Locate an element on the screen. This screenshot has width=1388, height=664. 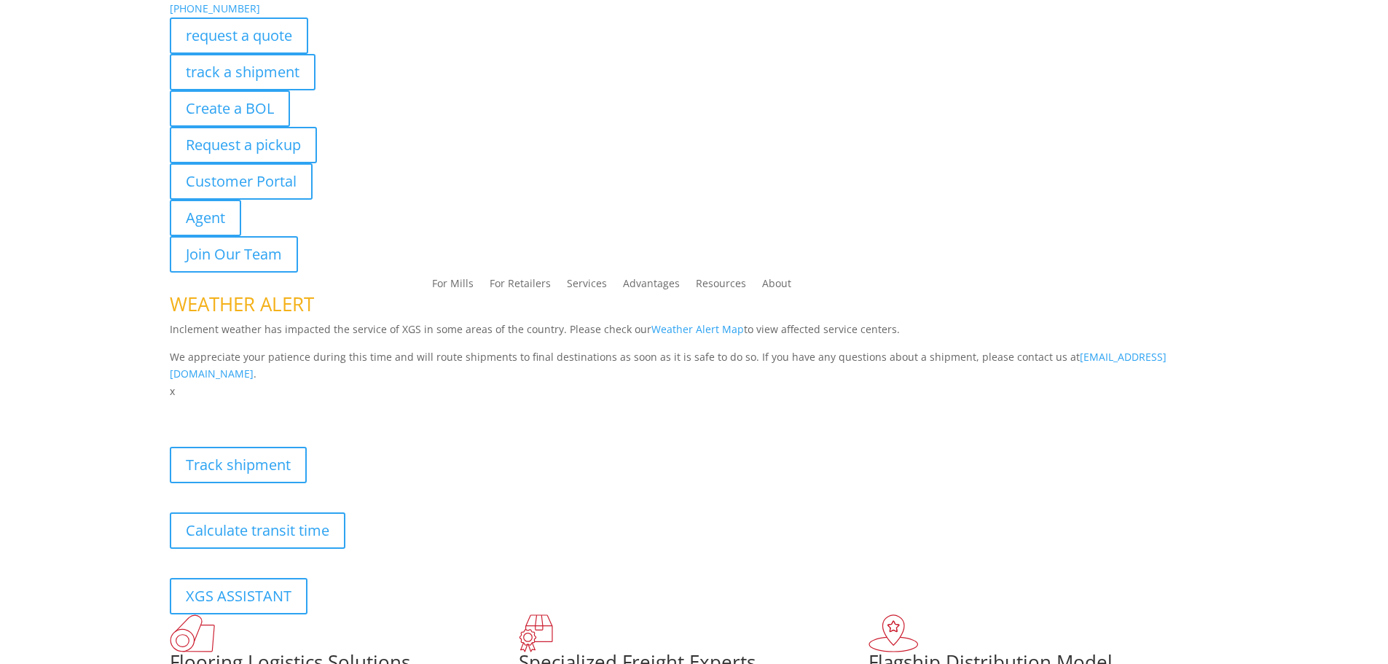
a: Services is located at coordinates (587, 286).